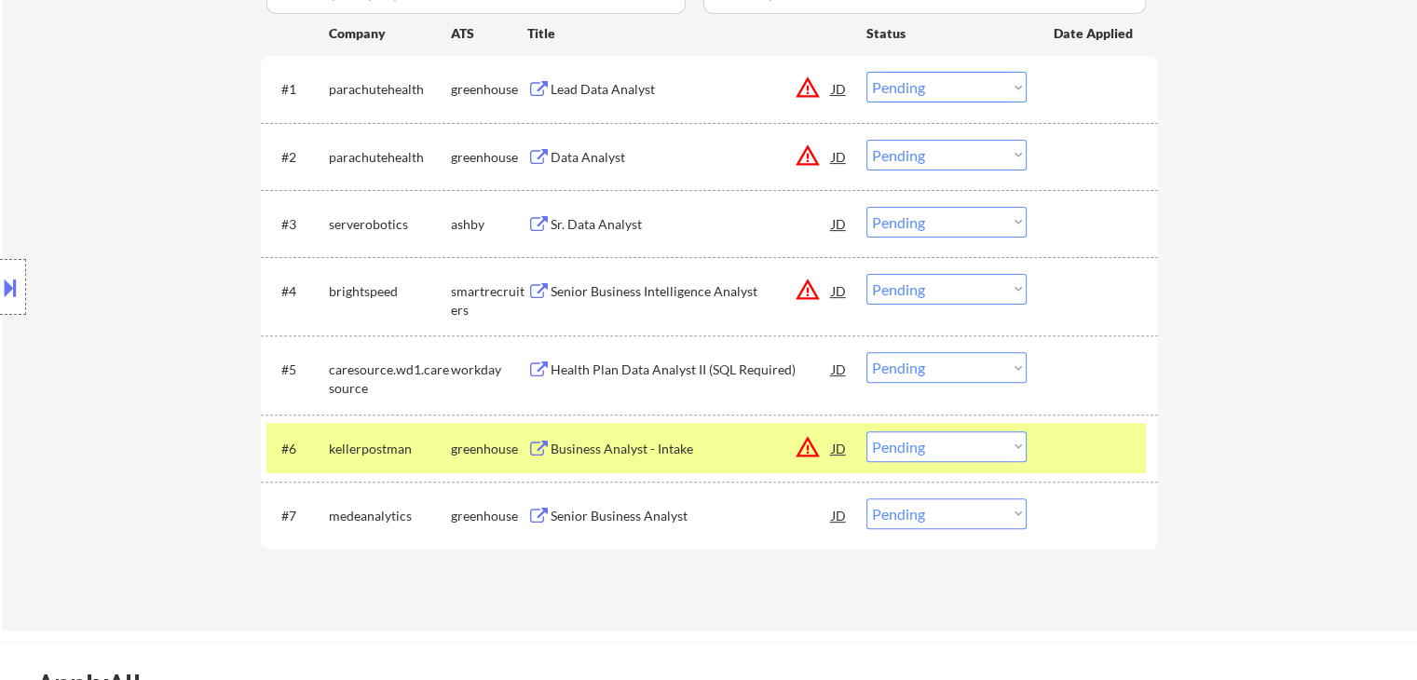 This screenshot has height=680, width=1417. What do you see at coordinates (947, 33) in the screenshot?
I see `div: Status` at bounding box center [947, 33].